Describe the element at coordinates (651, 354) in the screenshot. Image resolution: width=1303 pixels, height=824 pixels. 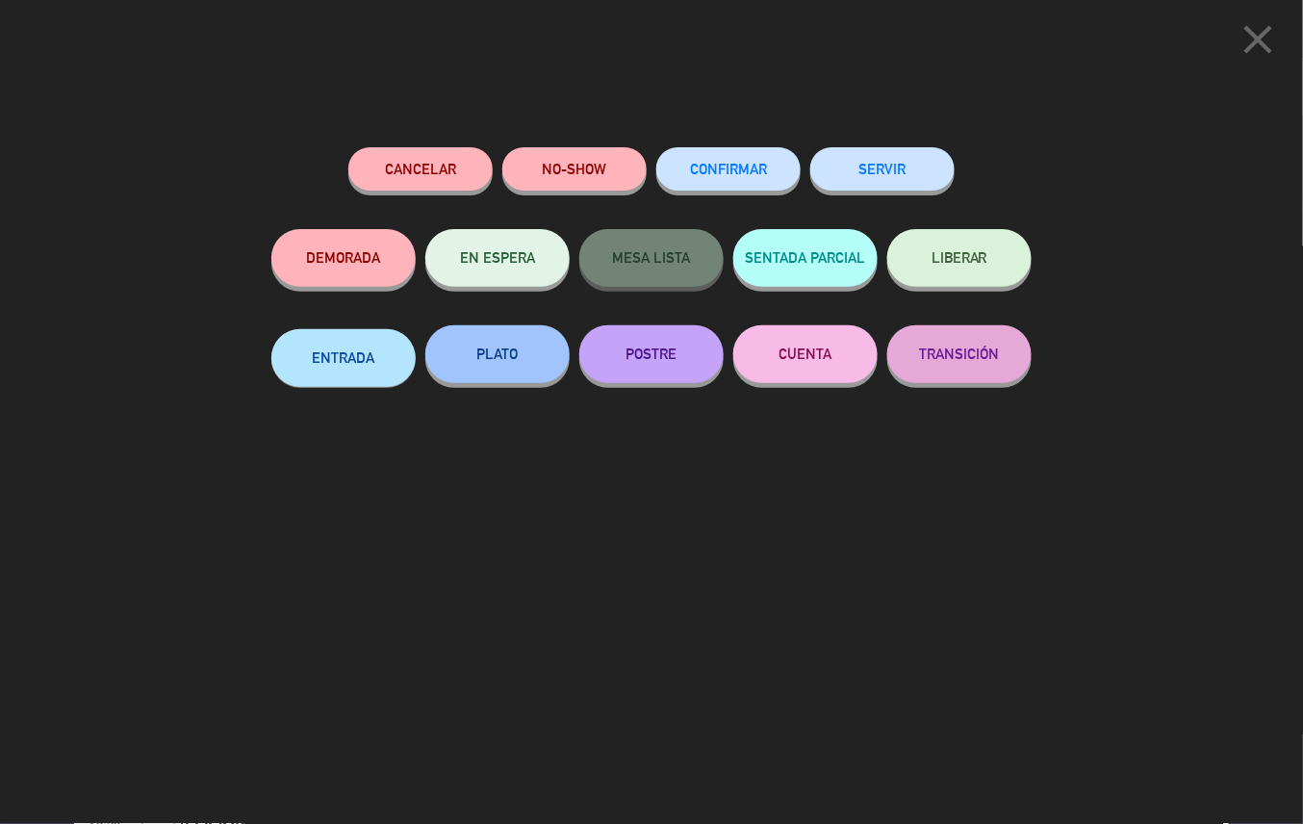
I see `button: POSTRE` at that location.